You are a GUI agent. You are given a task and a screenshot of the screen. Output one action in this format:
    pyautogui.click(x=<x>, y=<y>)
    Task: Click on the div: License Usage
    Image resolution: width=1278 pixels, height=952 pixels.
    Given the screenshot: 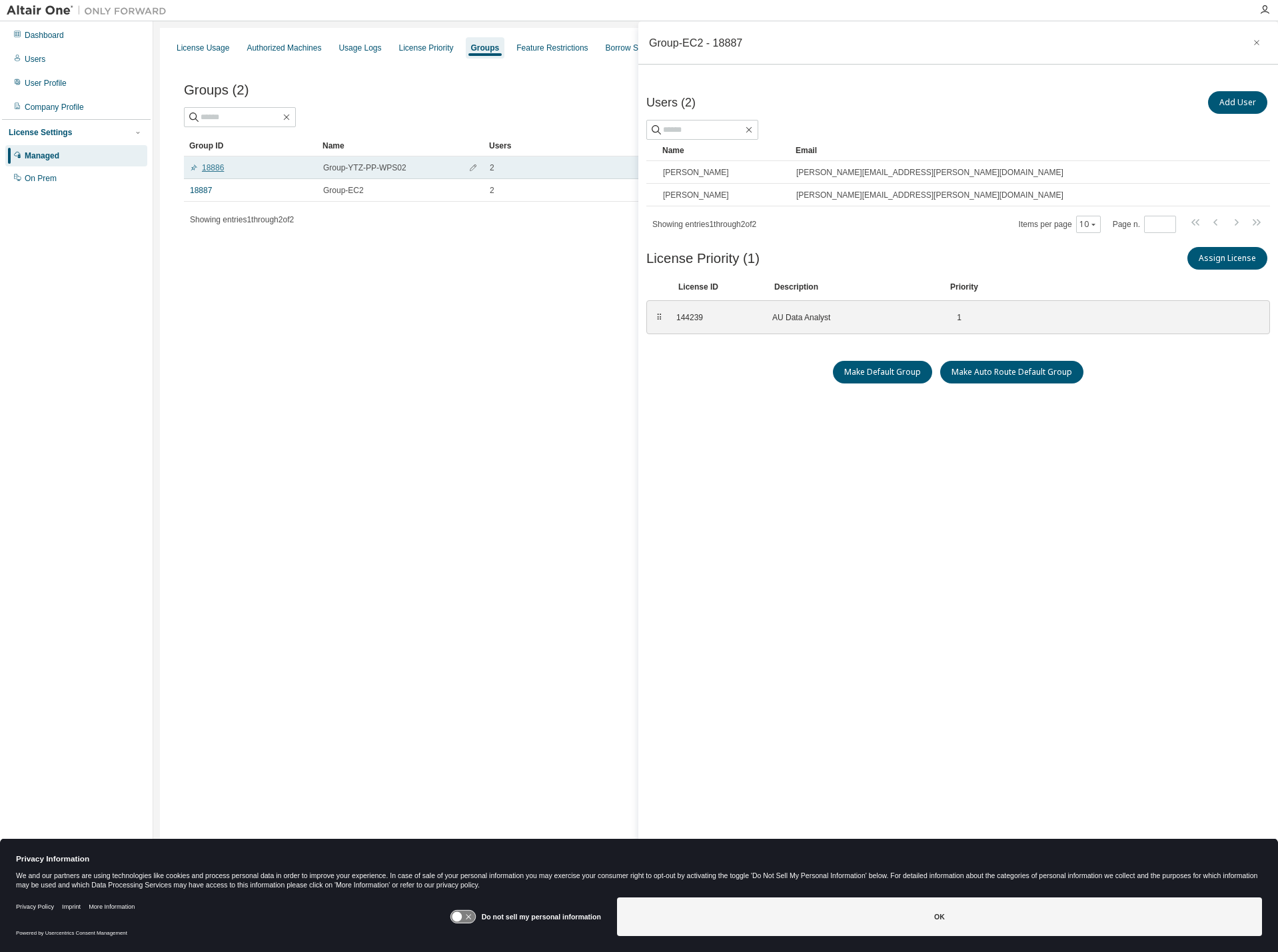 What is the action you would take?
    pyautogui.click(x=202, y=48)
    